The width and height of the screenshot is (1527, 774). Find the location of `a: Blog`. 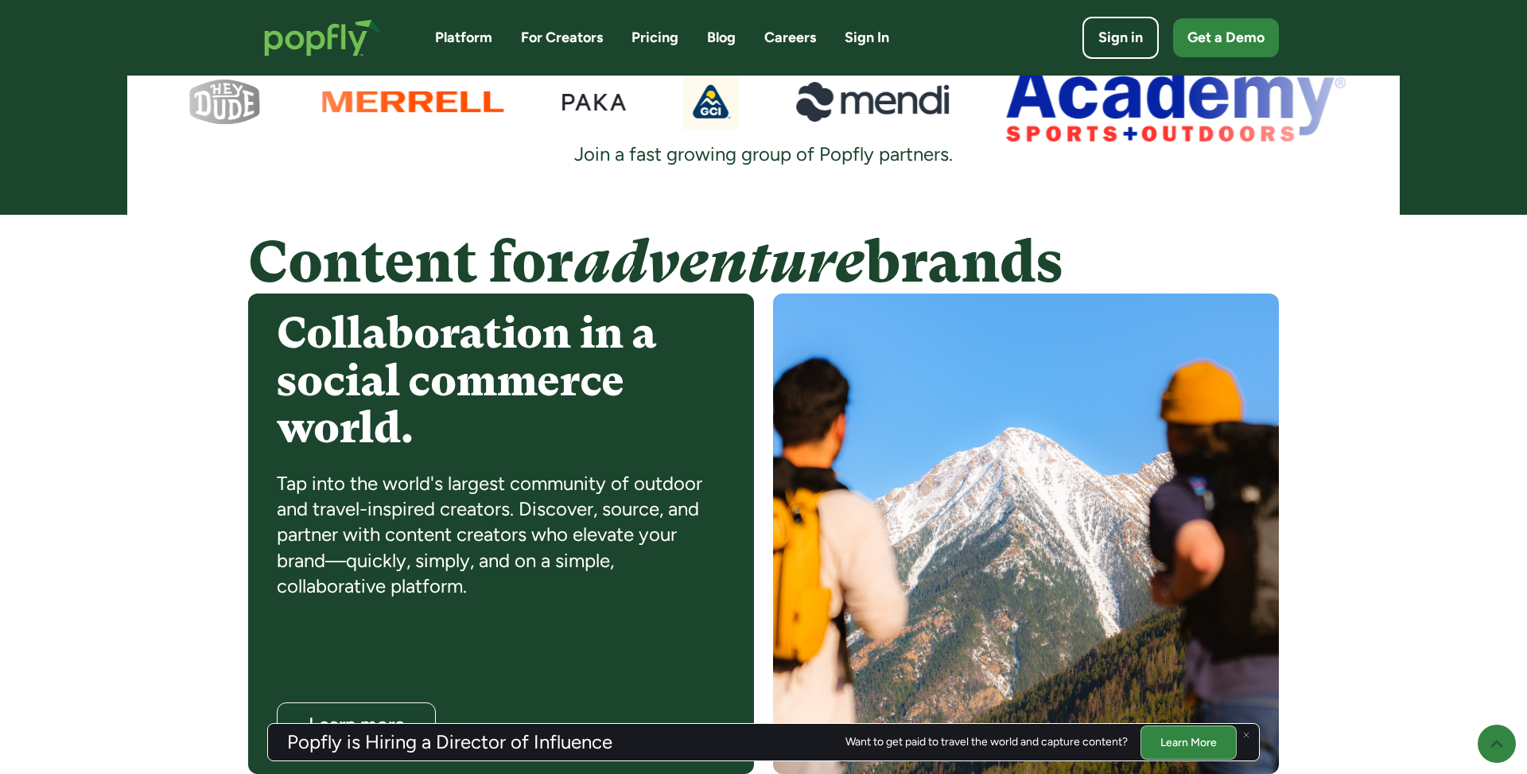

a: Blog is located at coordinates (721, 37).